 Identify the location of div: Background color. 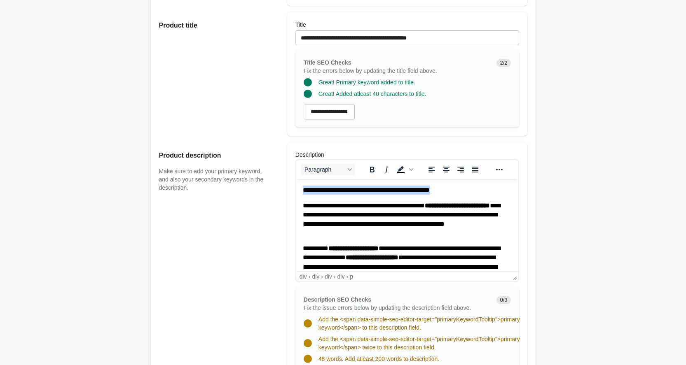
(404, 170).